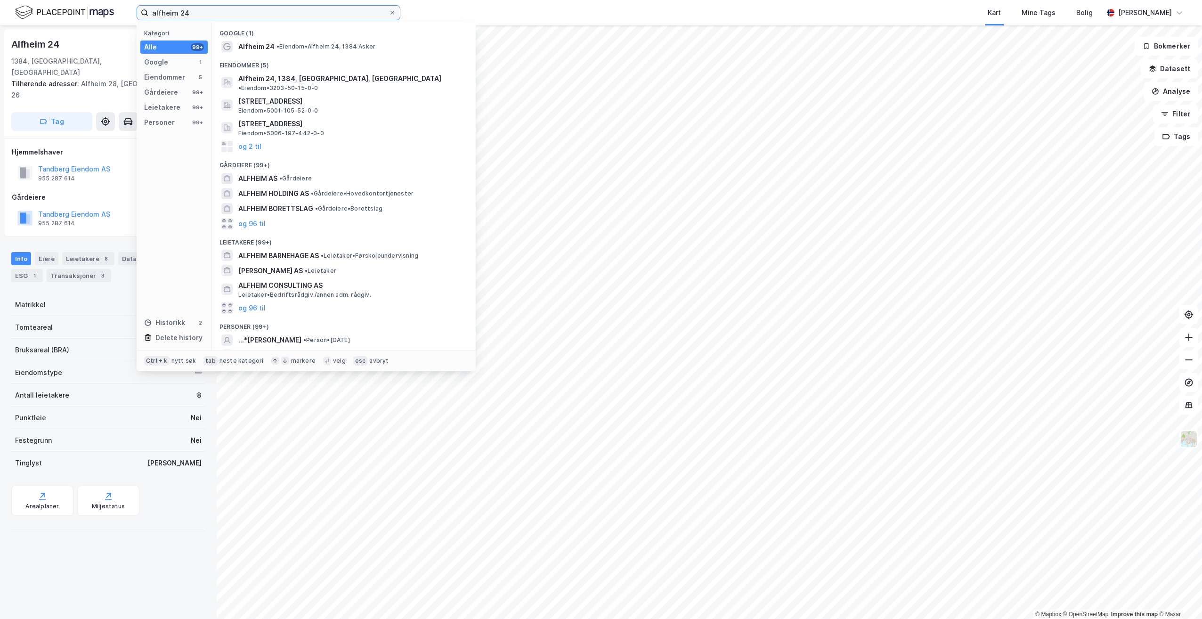  Describe the element at coordinates (326, 47) in the screenshot. I see `span: Eiendom • Alfheim 24, 1384 Asker` at that location.